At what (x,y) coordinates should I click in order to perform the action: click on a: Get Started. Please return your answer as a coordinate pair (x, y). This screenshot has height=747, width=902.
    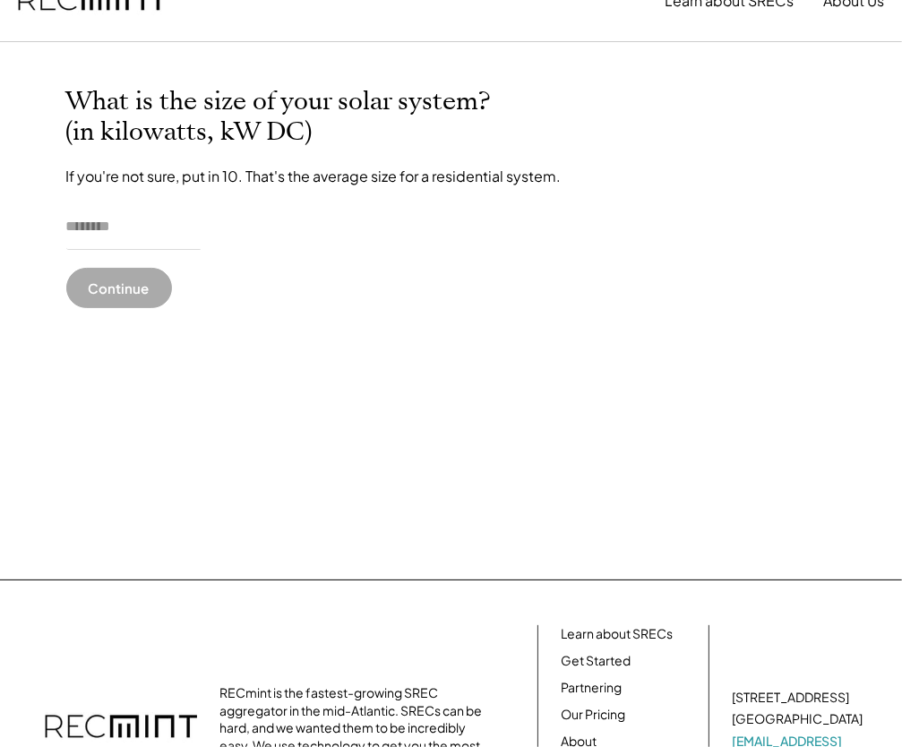
    Looking at the image, I should click on (596, 661).